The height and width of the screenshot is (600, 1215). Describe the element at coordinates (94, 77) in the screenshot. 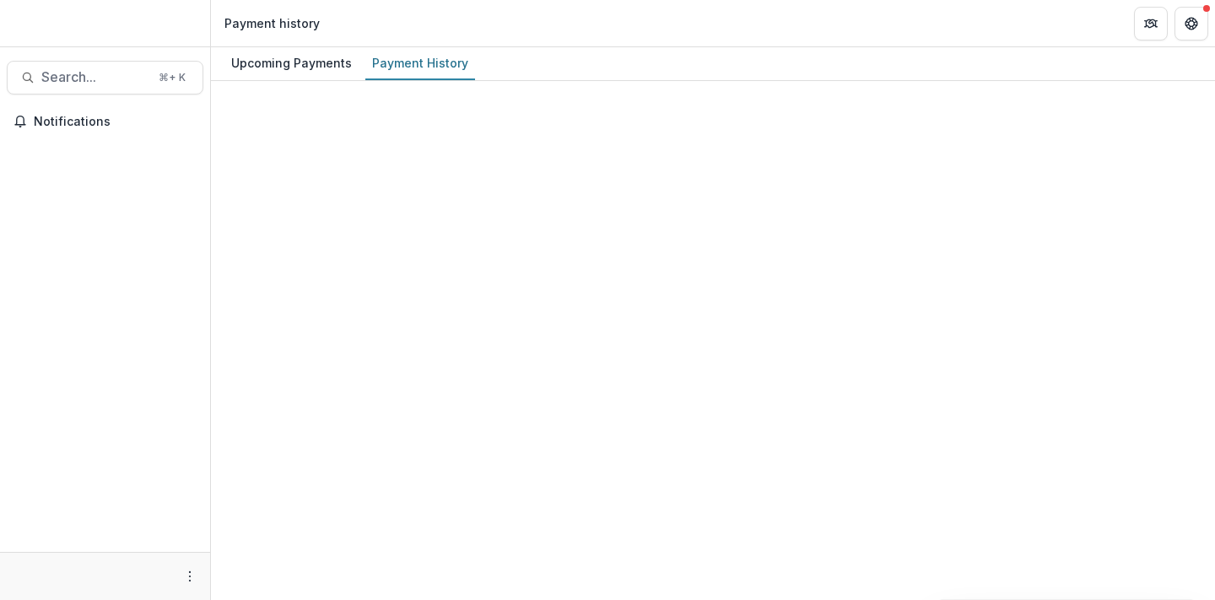

I see `span: Search...` at that location.